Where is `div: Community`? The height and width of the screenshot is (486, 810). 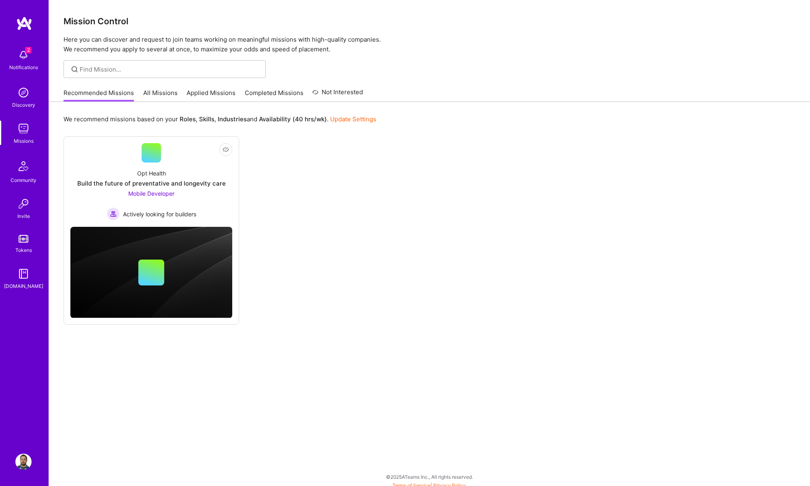 div: Community is located at coordinates (23, 180).